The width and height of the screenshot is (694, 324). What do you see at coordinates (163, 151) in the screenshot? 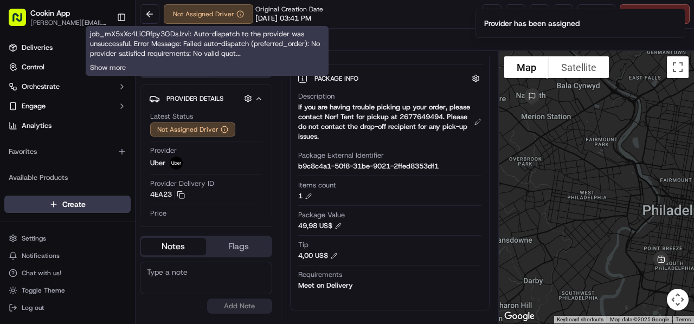
I see `span: Provider` at bounding box center [163, 151].